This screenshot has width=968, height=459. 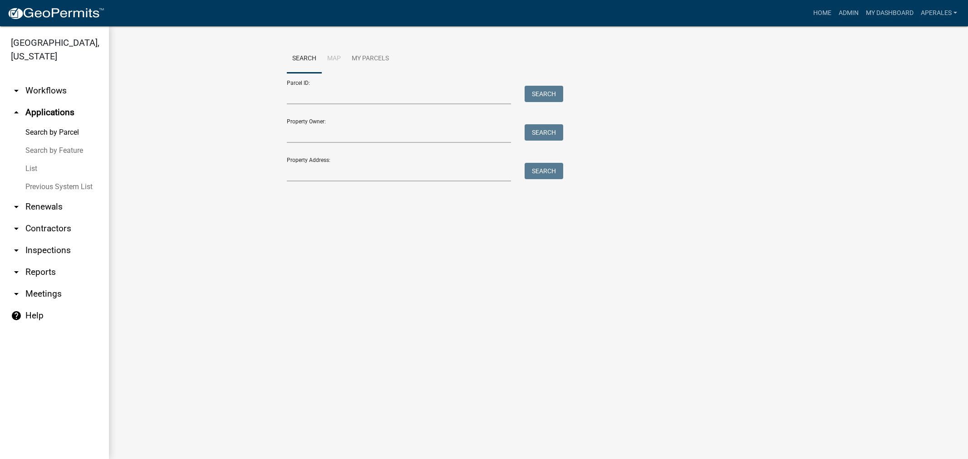 I want to click on a: My Dashboard, so click(x=889, y=13).